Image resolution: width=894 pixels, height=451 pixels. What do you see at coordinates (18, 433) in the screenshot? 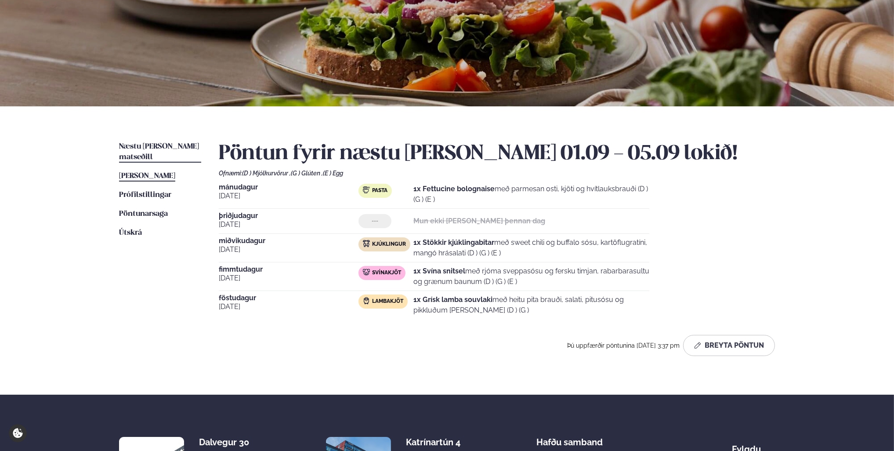
I see `a: Cookie settings` at bounding box center [18, 433].